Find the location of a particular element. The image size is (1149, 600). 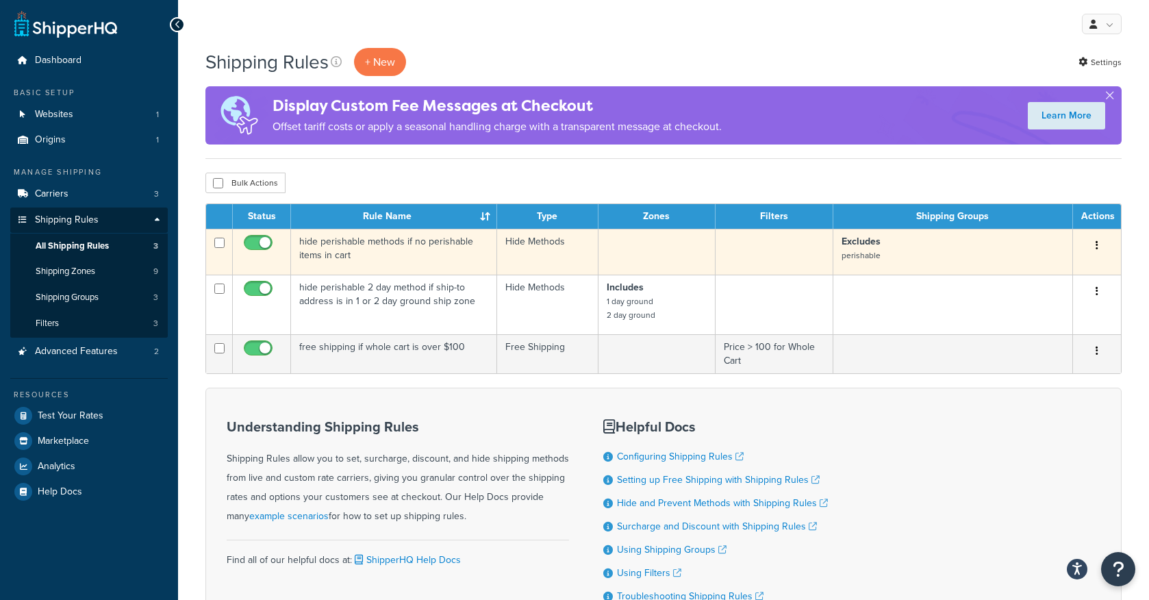

li: Test Your Rates is located at coordinates (89, 416).